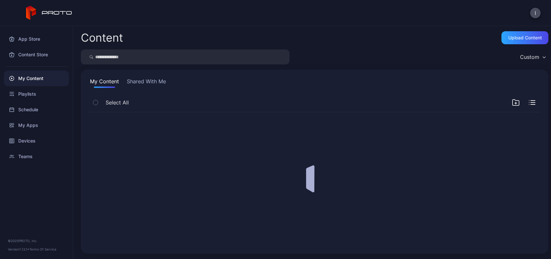 This screenshot has height=259, width=551. Describe the element at coordinates (36, 125) in the screenshot. I see `div: My Apps` at that location.